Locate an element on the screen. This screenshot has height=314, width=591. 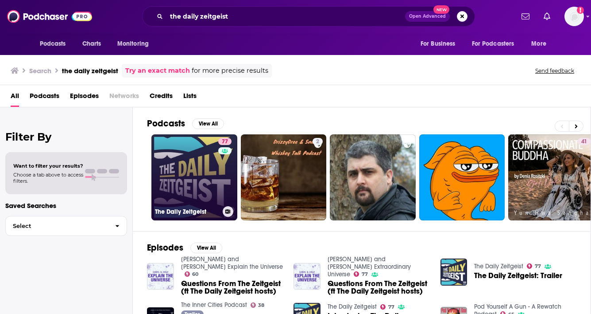
img: Podchaser - Follow, Share and Rate Podcasts is located at coordinates (50, 16).